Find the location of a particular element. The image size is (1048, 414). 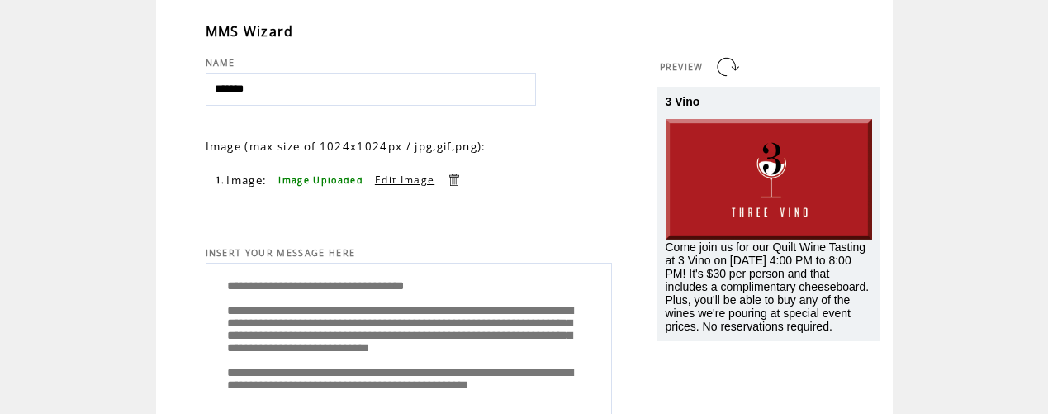

span: INSERT YOUR MESSAGE HERE is located at coordinates (281, 253).